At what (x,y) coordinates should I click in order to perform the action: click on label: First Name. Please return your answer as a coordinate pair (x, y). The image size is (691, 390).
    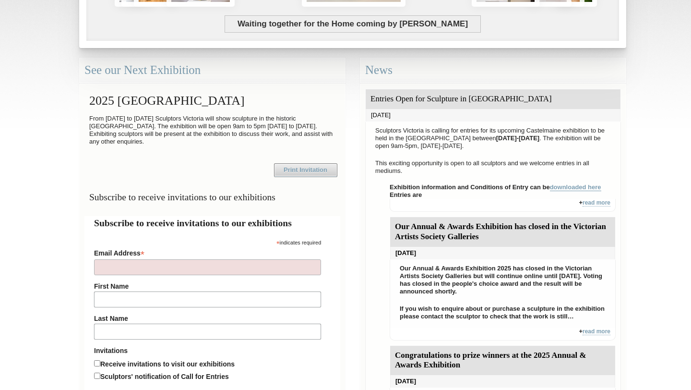
    Looking at the image, I should click on (207, 286).